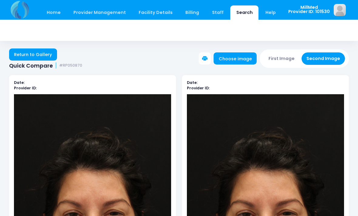 This screenshot has height=216, width=358. Describe the element at coordinates (156, 12) in the screenshot. I see `a: Facility Details` at that location.